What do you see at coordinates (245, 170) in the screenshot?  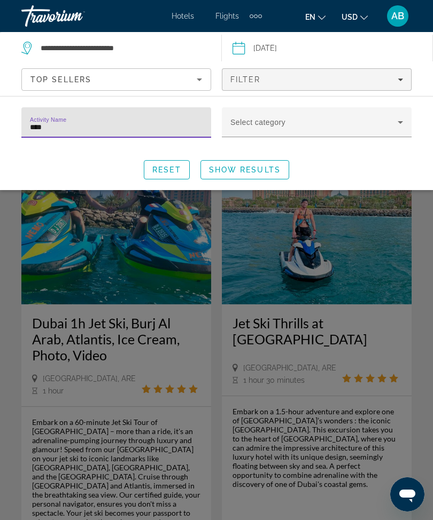 I see `span: Show Results` at bounding box center [245, 170].